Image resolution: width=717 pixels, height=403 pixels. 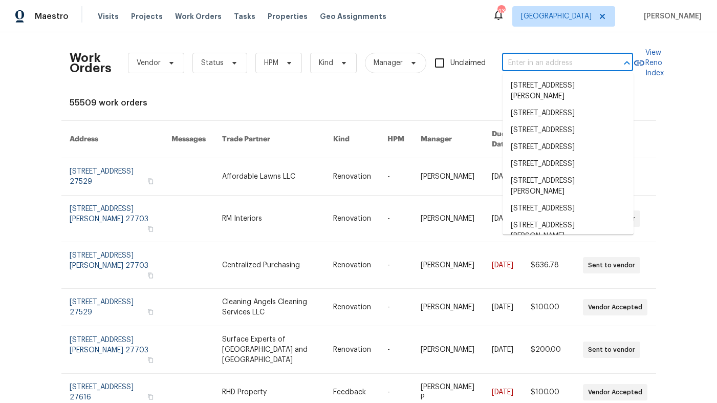 What do you see at coordinates (468, 63) in the screenshot?
I see `span: Unclaimed` at bounding box center [468, 63].